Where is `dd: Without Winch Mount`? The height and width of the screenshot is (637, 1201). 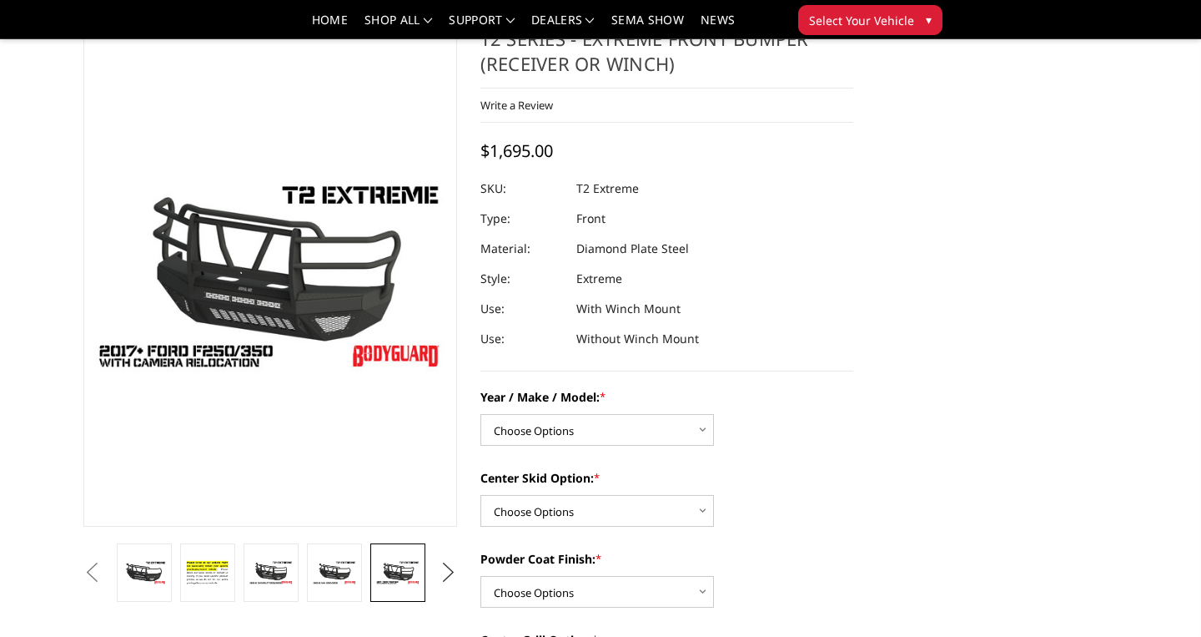
dd: Without Winch Mount is located at coordinates (637, 339).